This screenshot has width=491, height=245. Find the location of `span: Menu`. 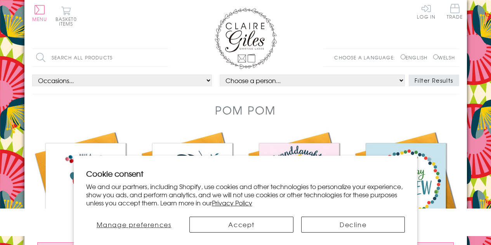

span: Menu is located at coordinates (40, 19).